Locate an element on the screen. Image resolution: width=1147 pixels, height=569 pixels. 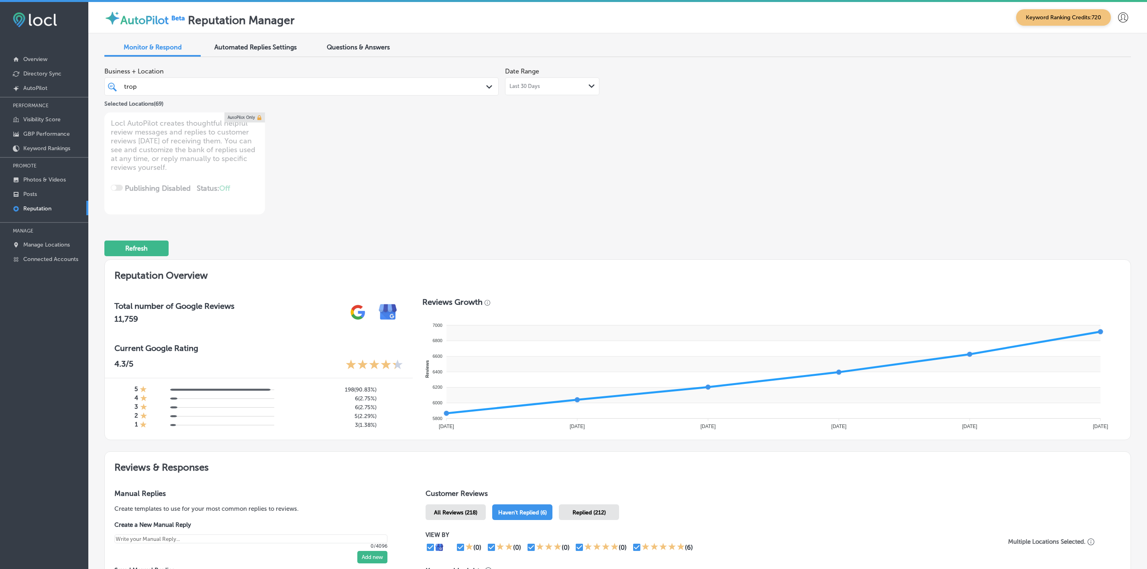
p: AutoPilot is located at coordinates (35, 88).